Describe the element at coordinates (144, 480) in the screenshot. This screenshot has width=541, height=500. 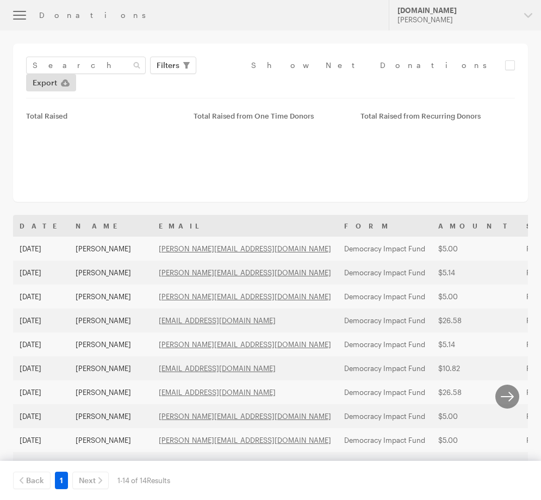
I see `div: 1-14 of 14` at that location.